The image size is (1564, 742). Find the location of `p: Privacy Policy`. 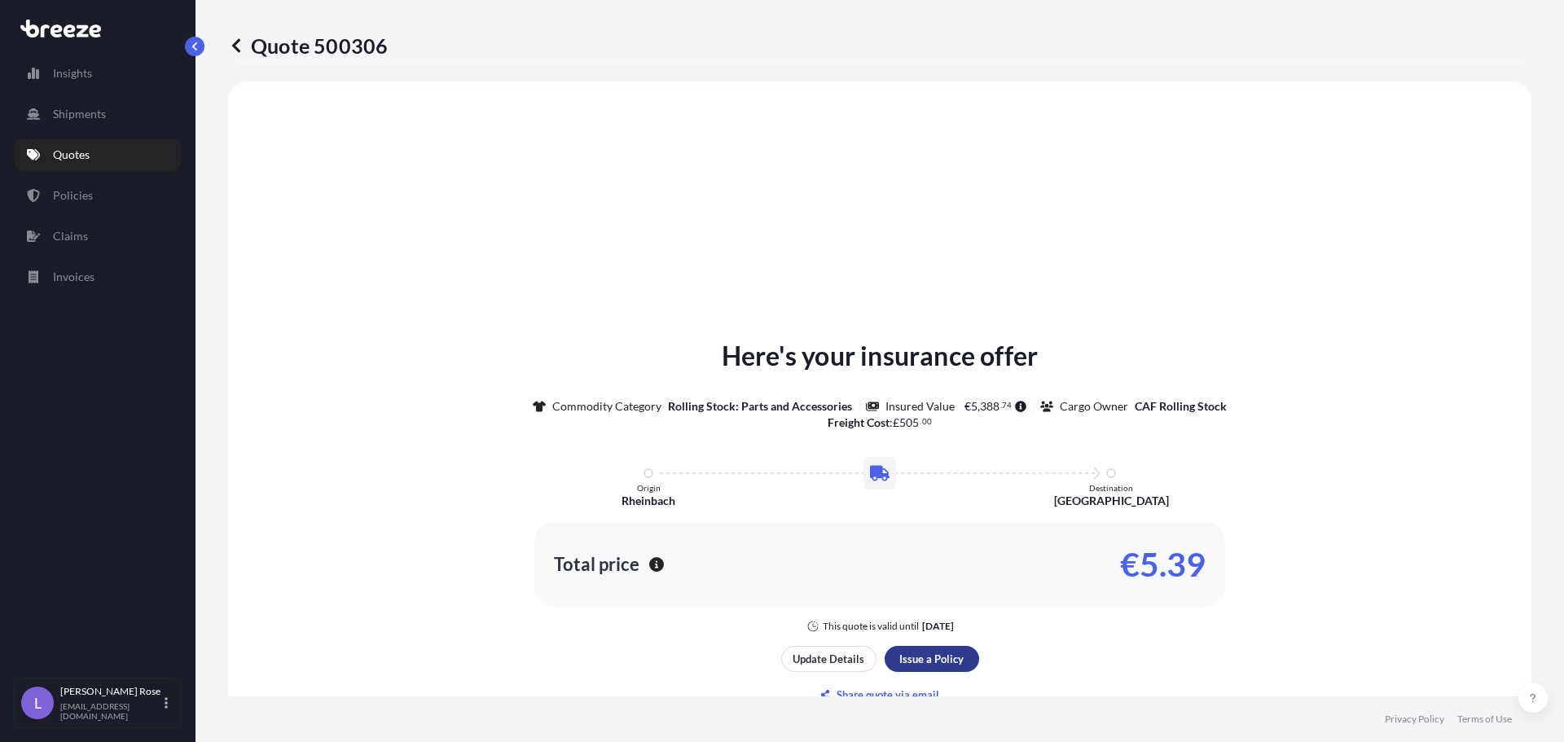

p: Privacy Policy is located at coordinates (1414, 719).